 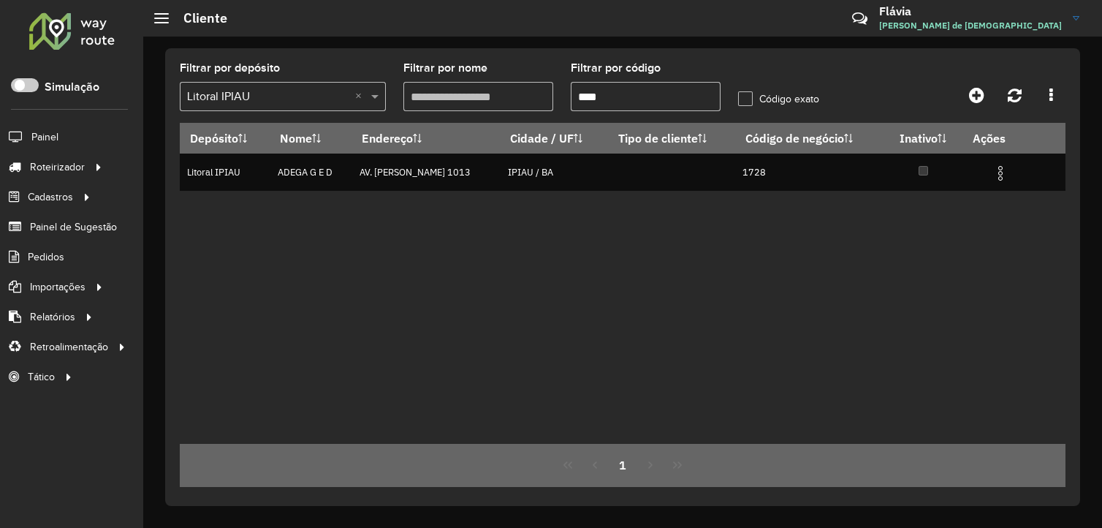 What do you see at coordinates (810, 138) in the screenshot?
I see `th: Código de negócio` at bounding box center [810, 138].